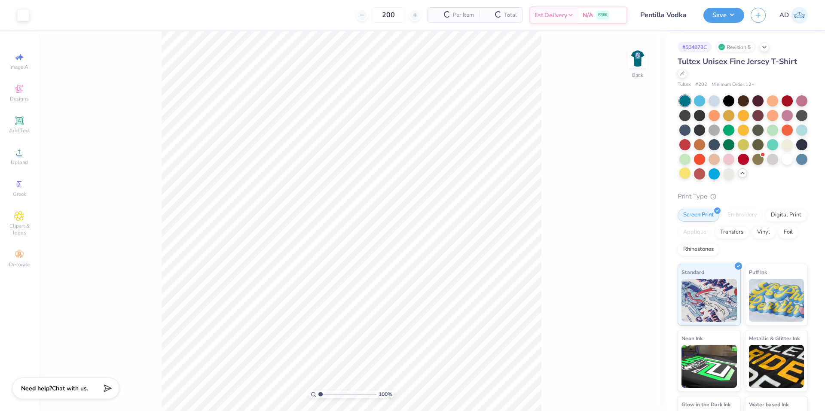  I want to click on span: Puff Ink, so click(758, 272).